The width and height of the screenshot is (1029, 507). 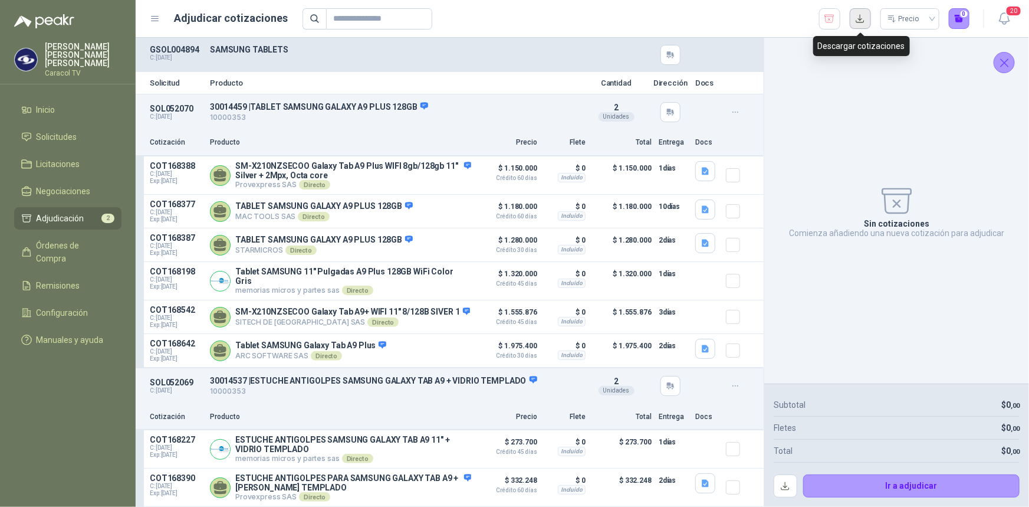 I want to click on p: Cotización, so click(x=176, y=416).